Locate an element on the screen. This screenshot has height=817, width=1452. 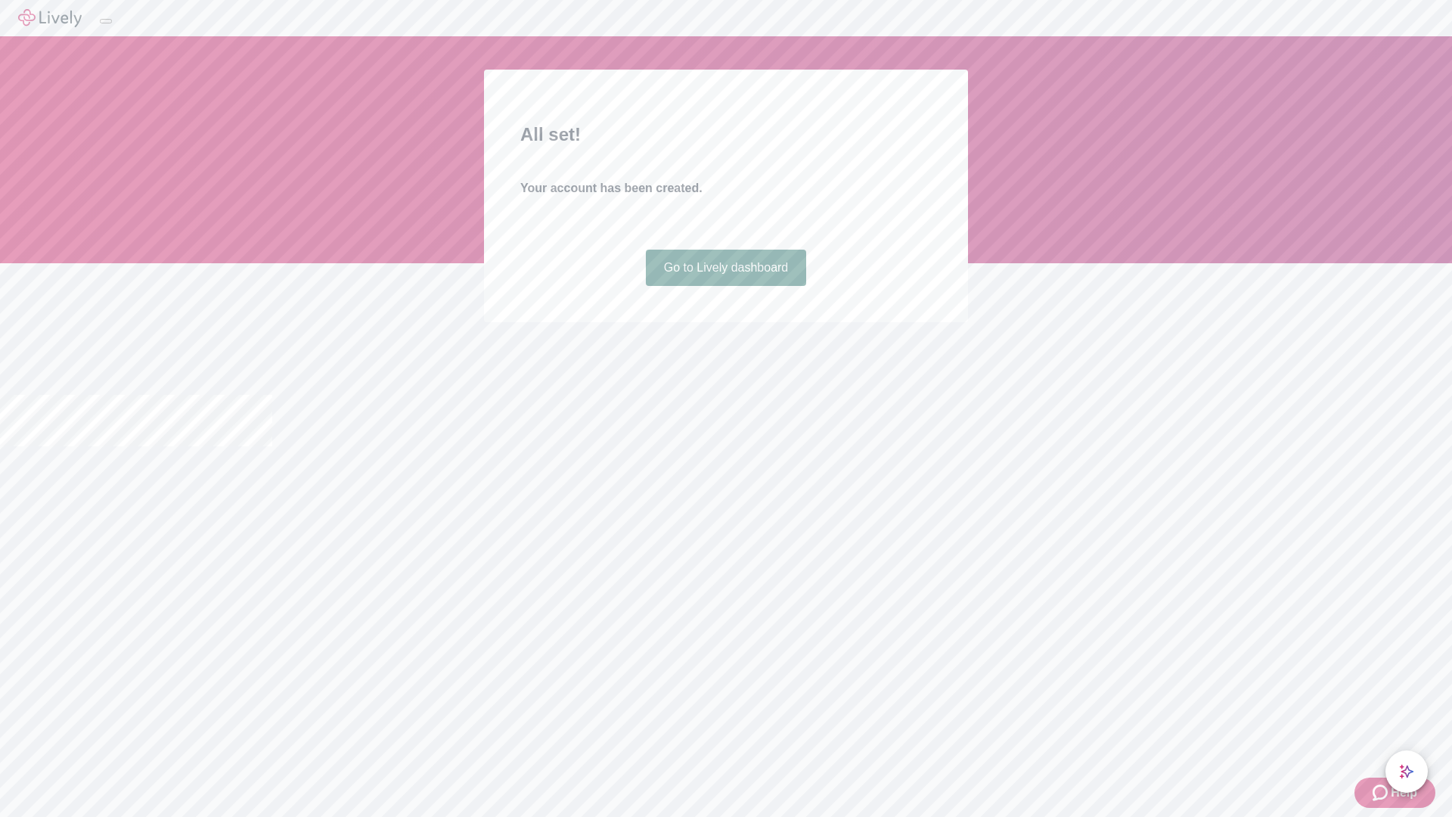
svg: Lively AI Assistant is located at coordinates (1406, 771).